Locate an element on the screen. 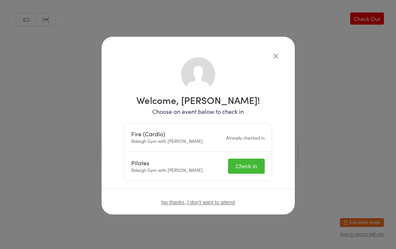 The width and height of the screenshot is (396, 249). img: no_photo.png is located at coordinates (198, 74).